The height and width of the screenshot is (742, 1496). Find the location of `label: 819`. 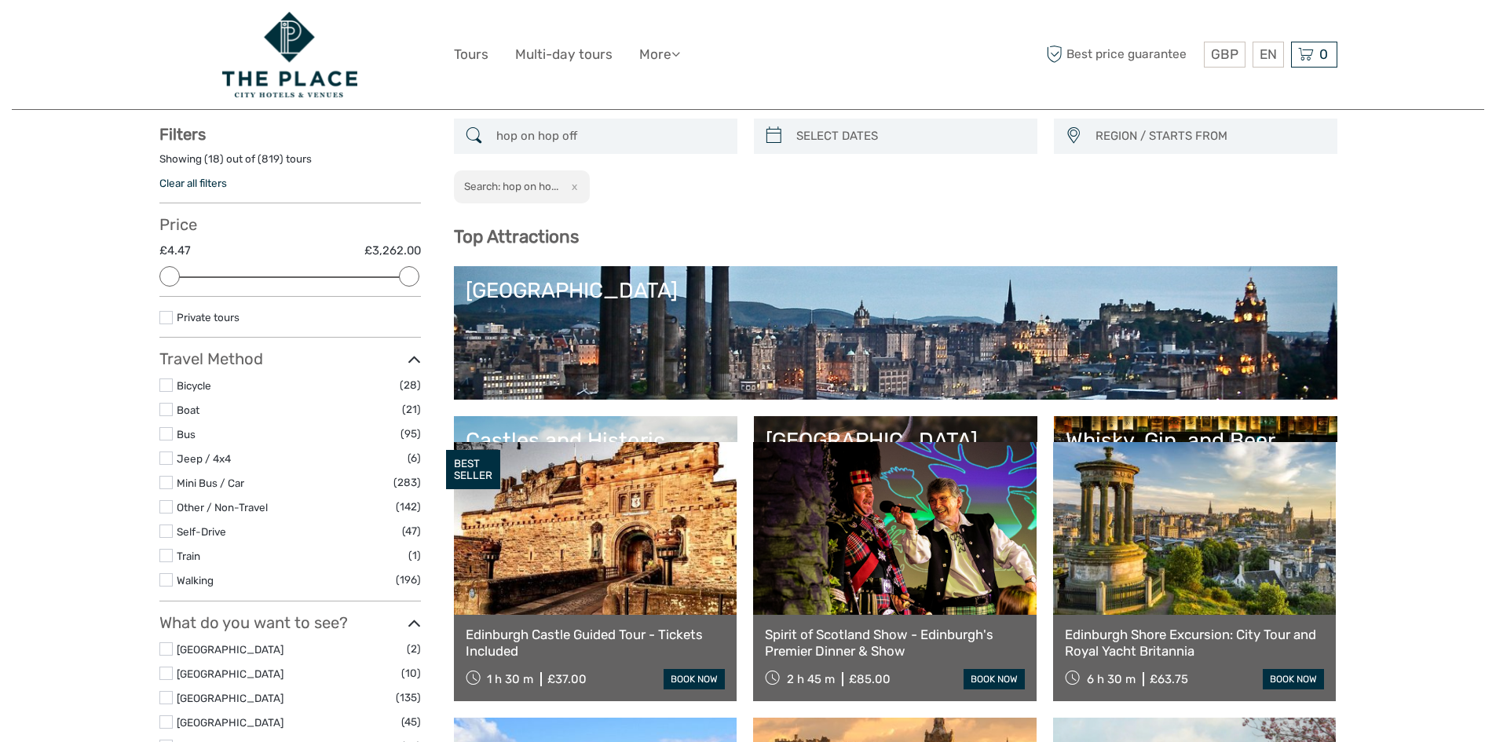

label: 819 is located at coordinates (270, 159).